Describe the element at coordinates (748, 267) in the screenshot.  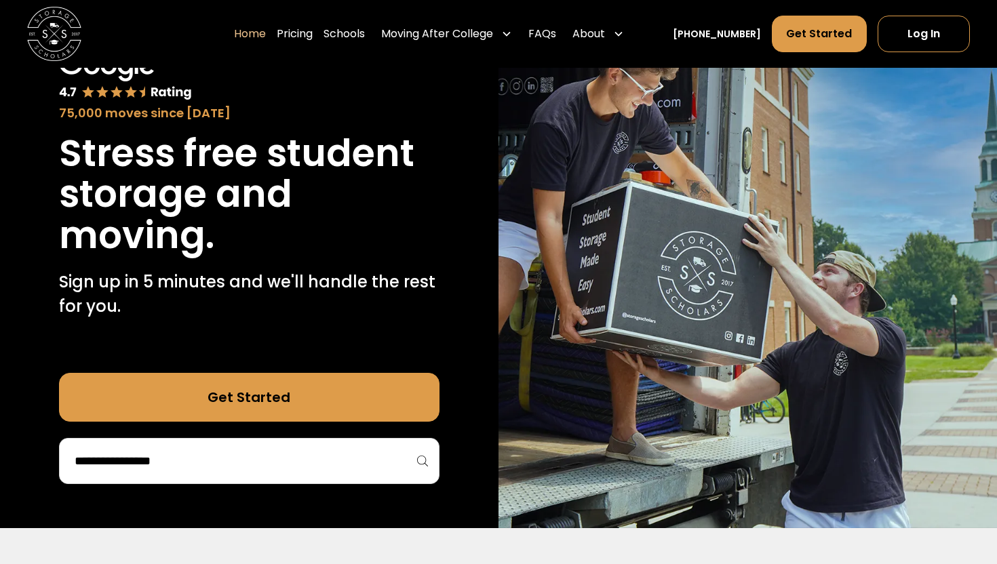
I see `img: Storage Scholars makes moving and storage easy.` at that location.